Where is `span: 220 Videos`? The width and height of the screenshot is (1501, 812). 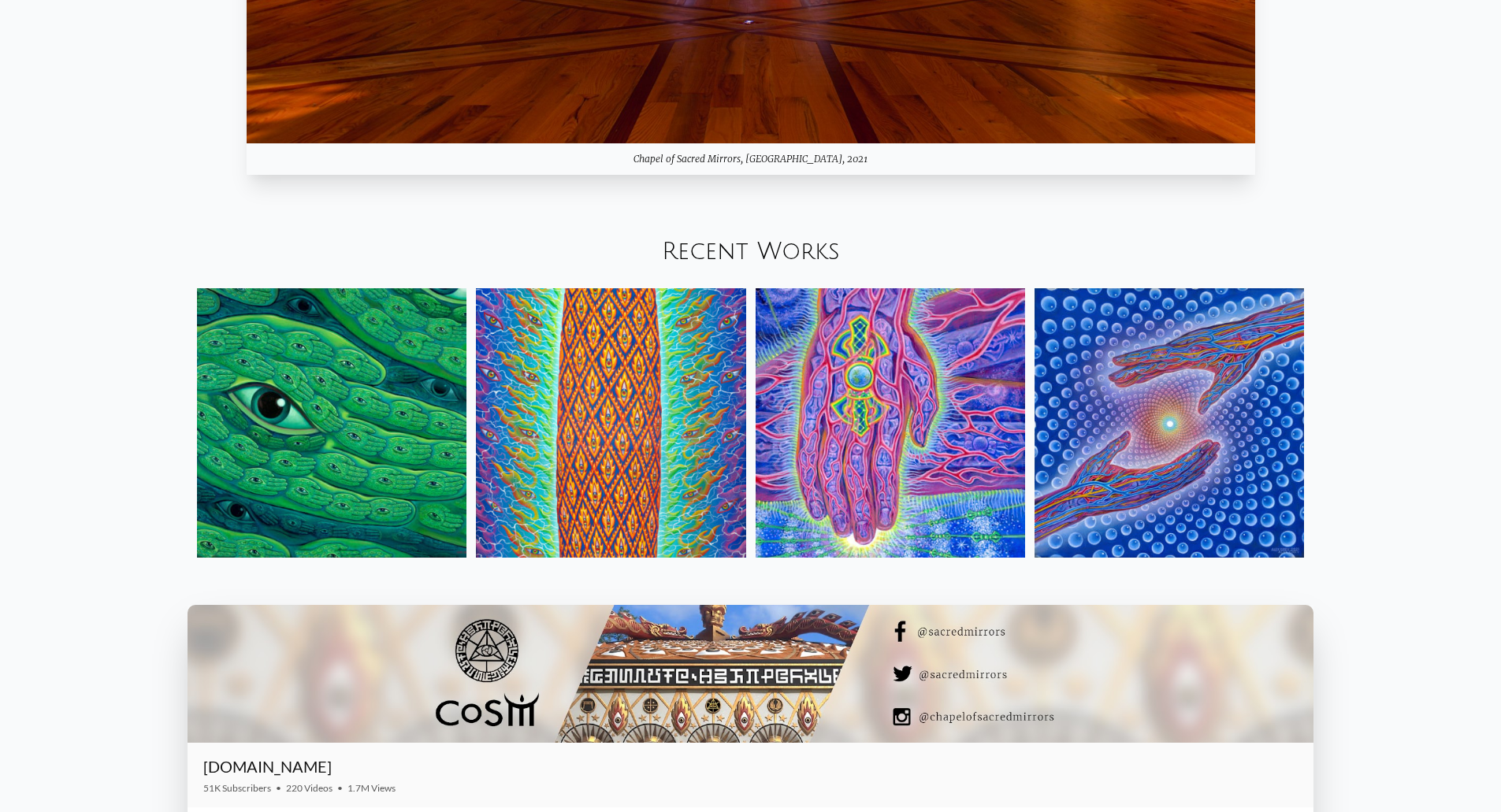 span: 220 Videos is located at coordinates (309, 788).